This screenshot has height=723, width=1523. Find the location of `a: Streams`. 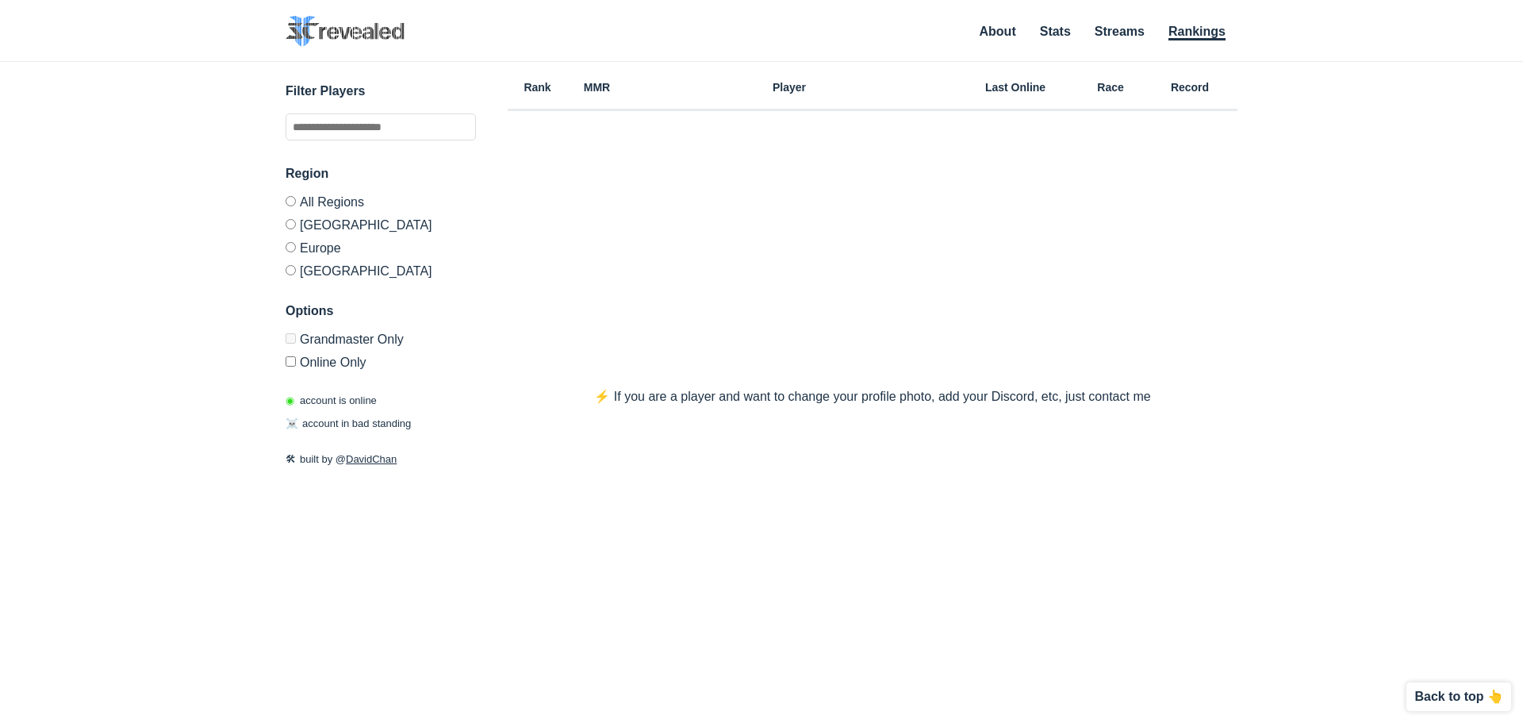

a: Streams is located at coordinates (1119, 31).